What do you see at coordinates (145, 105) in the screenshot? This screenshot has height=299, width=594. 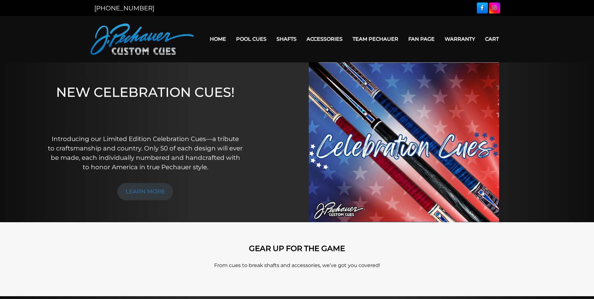 I see `h1: NEW CELEBRATION CUES!` at bounding box center [145, 105].